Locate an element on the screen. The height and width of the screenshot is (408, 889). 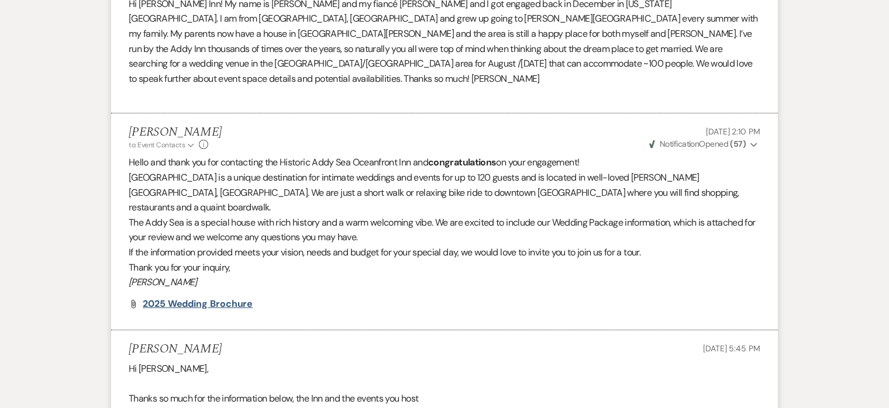
a: 2025 Wedding Brochure is located at coordinates (198, 304).